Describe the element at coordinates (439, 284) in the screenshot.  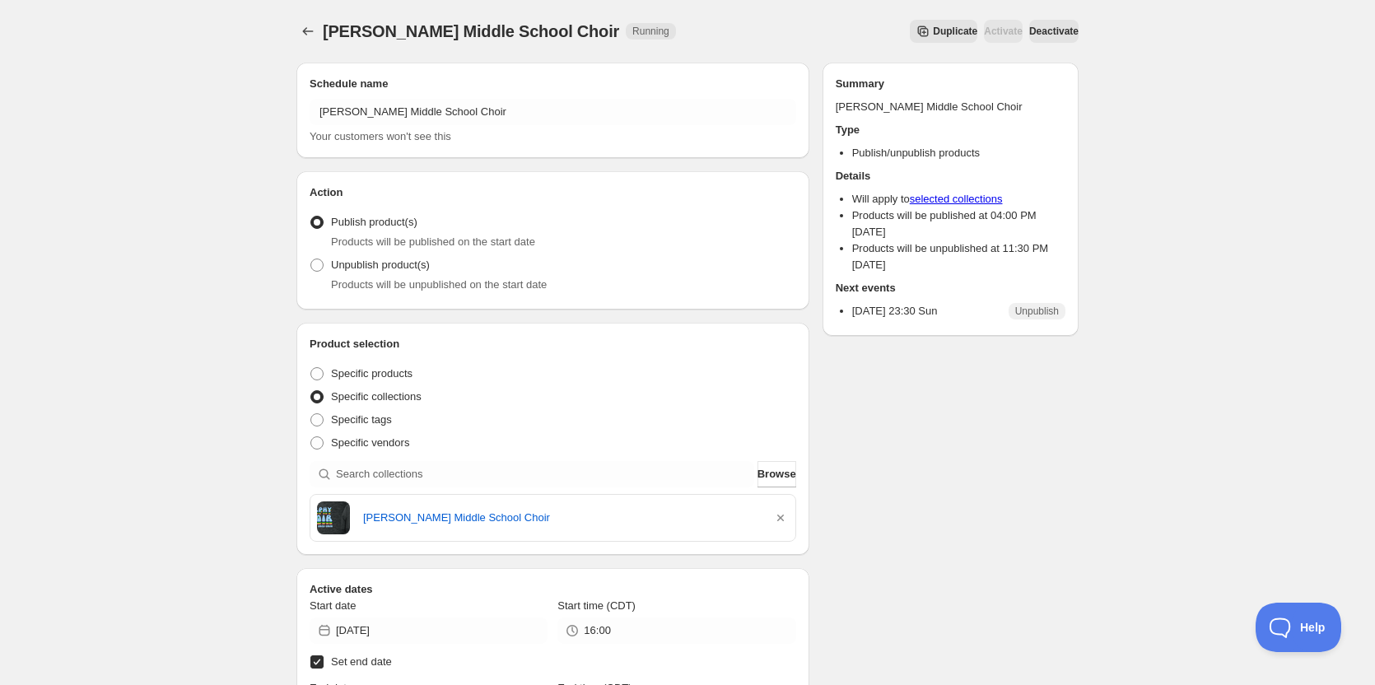
I see `span: Products will be unpublished on the start date` at that location.